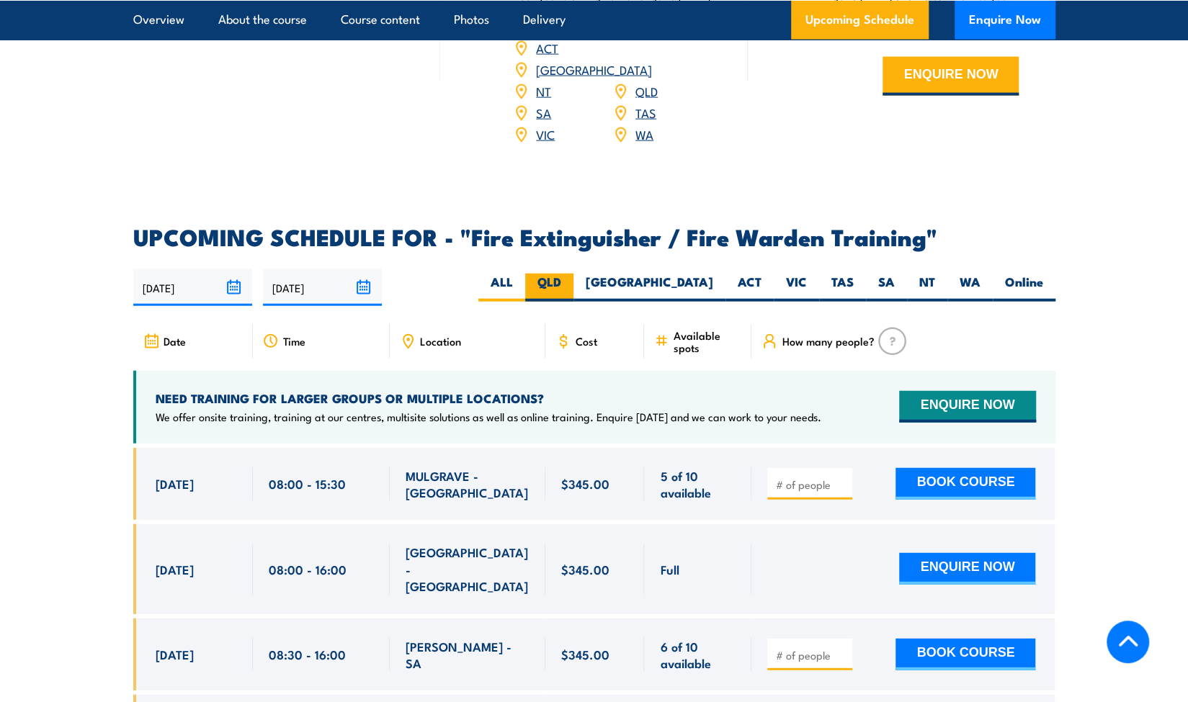 The width and height of the screenshot is (1188, 702). What do you see at coordinates (174, 341) in the screenshot?
I see `span: Date` at bounding box center [174, 341].